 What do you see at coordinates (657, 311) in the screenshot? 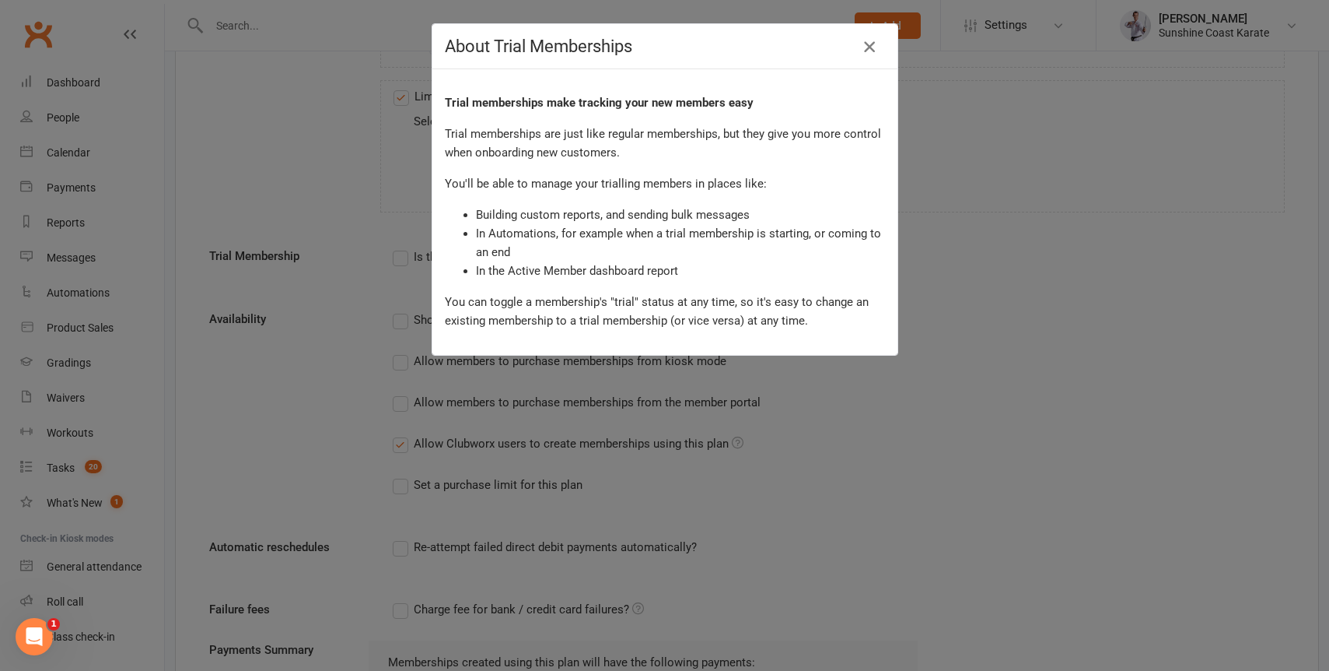
I see `span: You can toggle a membership's "trial" status at any time, so it's easy to change an existing memb...` at bounding box center [657, 311].